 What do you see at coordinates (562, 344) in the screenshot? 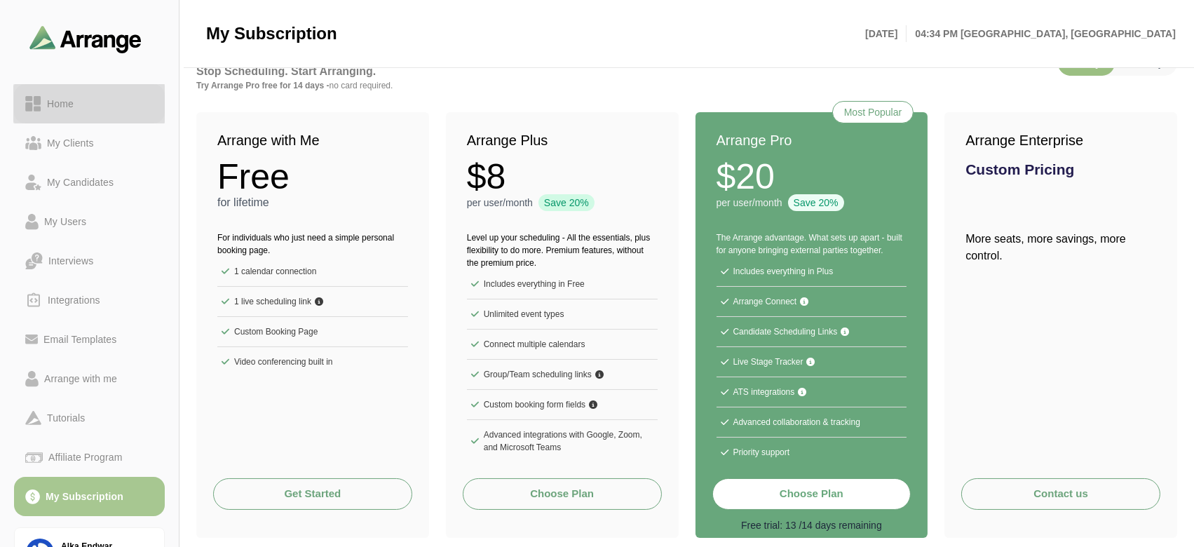
I see `li: Connect multiple calendars` at bounding box center [562, 344].